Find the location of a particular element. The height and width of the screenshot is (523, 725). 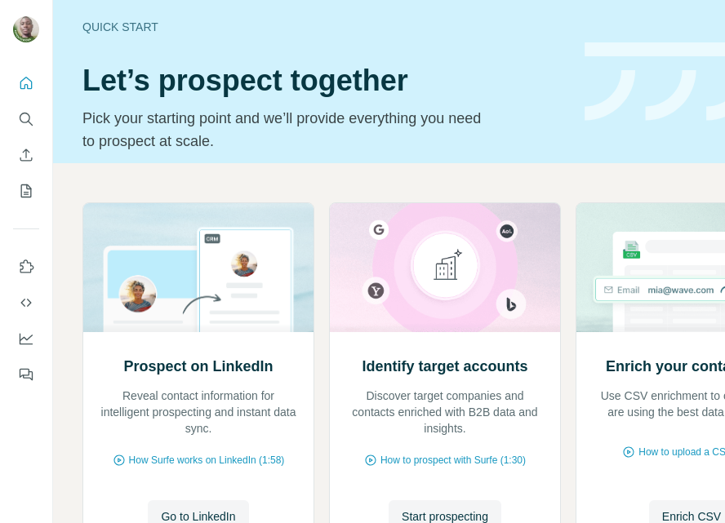

img: Prospect on LinkedIn is located at coordinates (198, 268).